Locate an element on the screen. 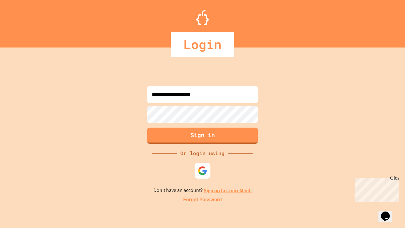 The height and width of the screenshot is (228, 405). a: Sign up for JuiceMind. is located at coordinates (228, 190).